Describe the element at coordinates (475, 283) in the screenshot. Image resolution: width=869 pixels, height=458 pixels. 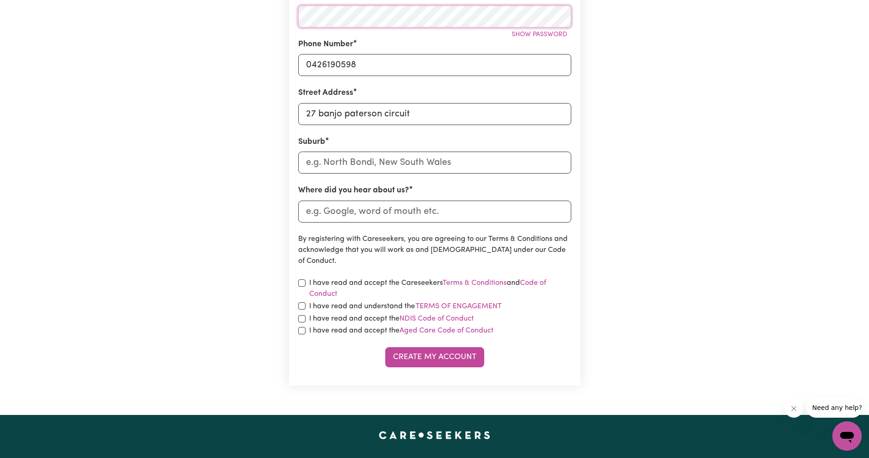
I see `a: Terms & Conditions` at that location.